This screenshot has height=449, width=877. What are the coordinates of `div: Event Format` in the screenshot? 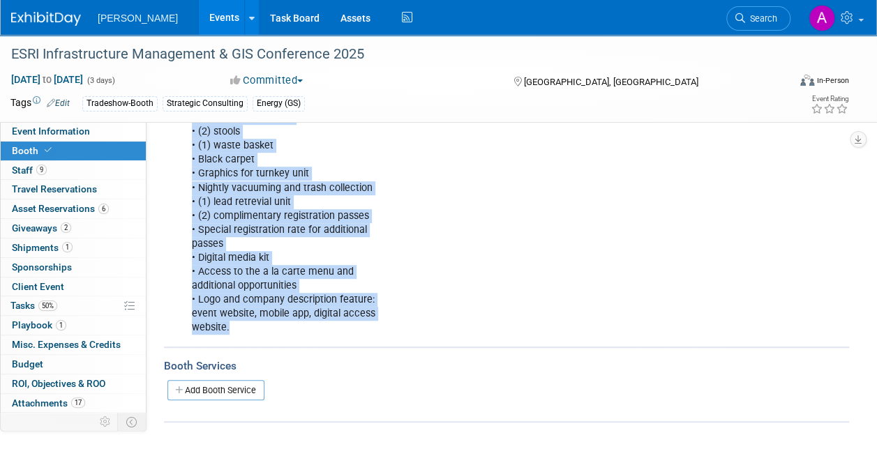 It's located at (788, 83).